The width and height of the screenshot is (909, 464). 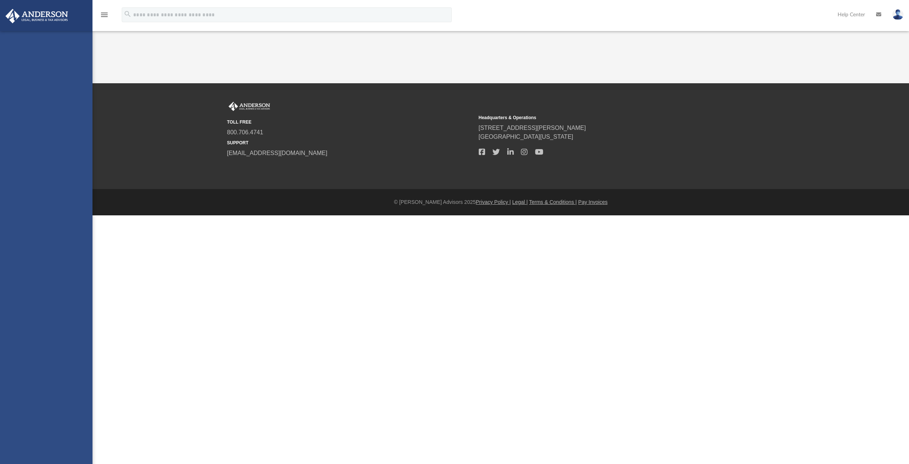 I want to click on img: User Pic, so click(x=898, y=14).